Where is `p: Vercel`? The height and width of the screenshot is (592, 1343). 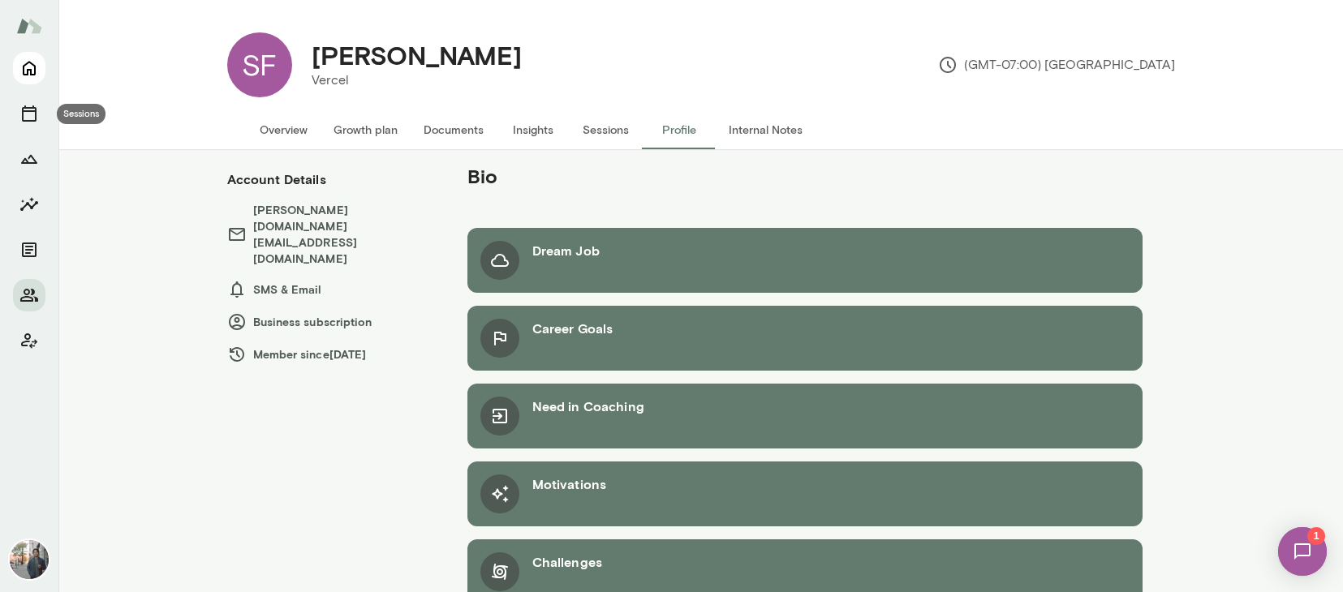
p: Vercel is located at coordinates (416, 80).